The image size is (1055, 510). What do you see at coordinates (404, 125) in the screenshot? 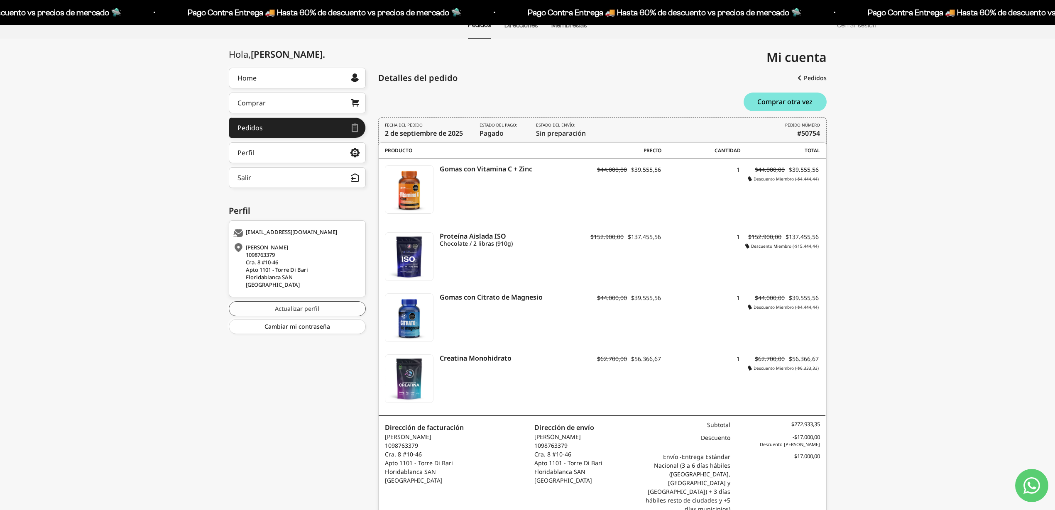
I see `i: FECHA DEL PEDIDO` at bounding box center [404, 125].